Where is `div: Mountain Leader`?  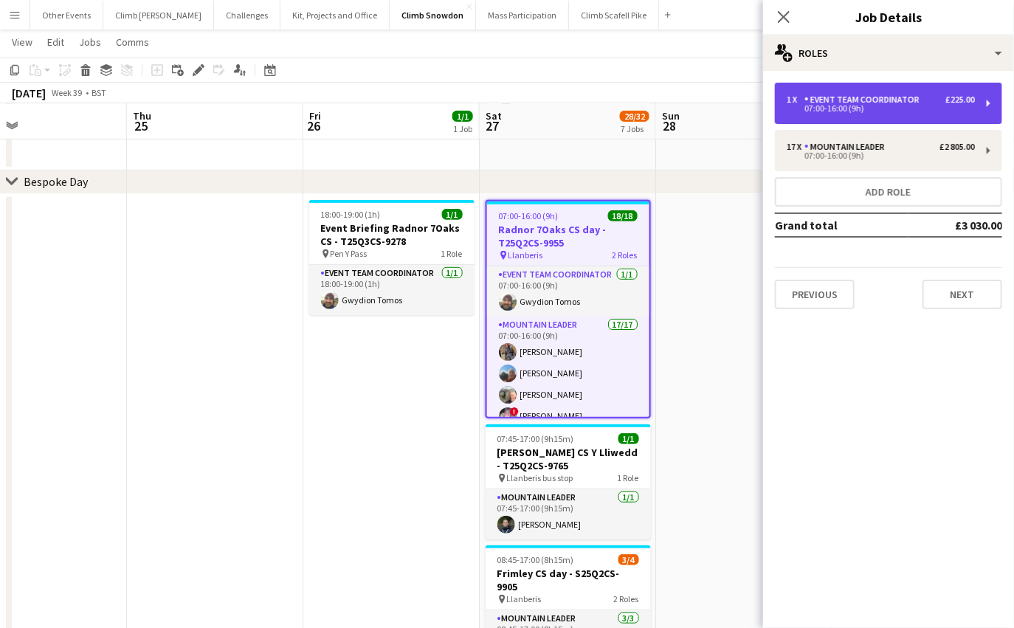 div: Mountain Leader is located at coordinates (847, 147).